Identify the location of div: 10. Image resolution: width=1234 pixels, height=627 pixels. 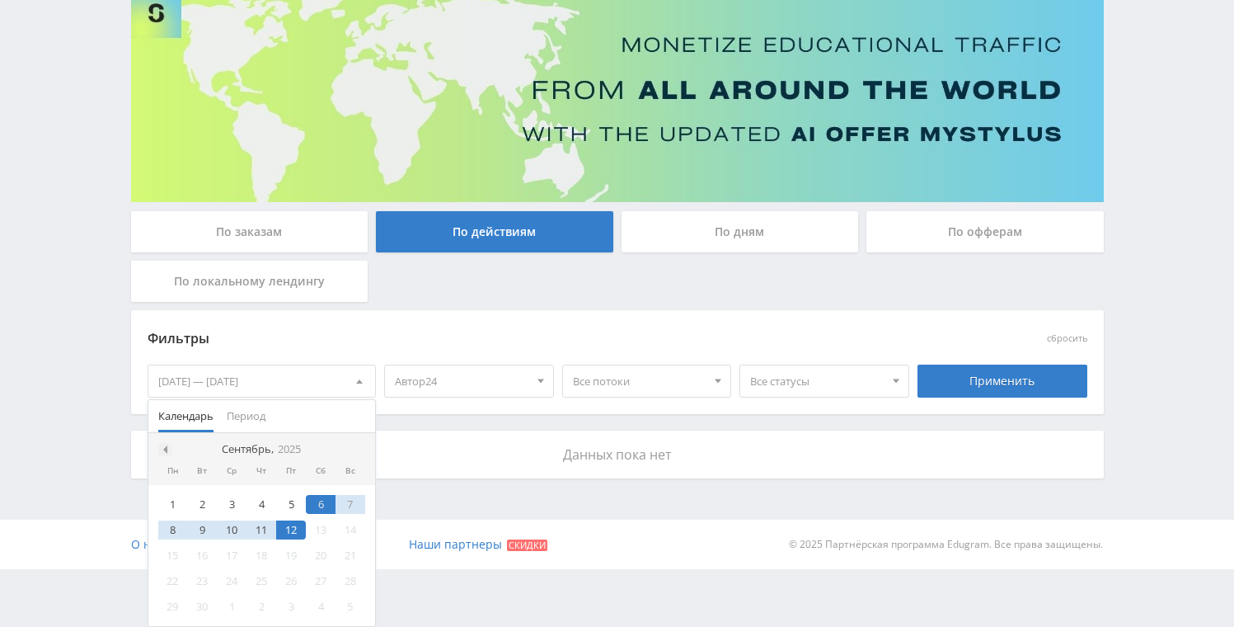
(232, 529).